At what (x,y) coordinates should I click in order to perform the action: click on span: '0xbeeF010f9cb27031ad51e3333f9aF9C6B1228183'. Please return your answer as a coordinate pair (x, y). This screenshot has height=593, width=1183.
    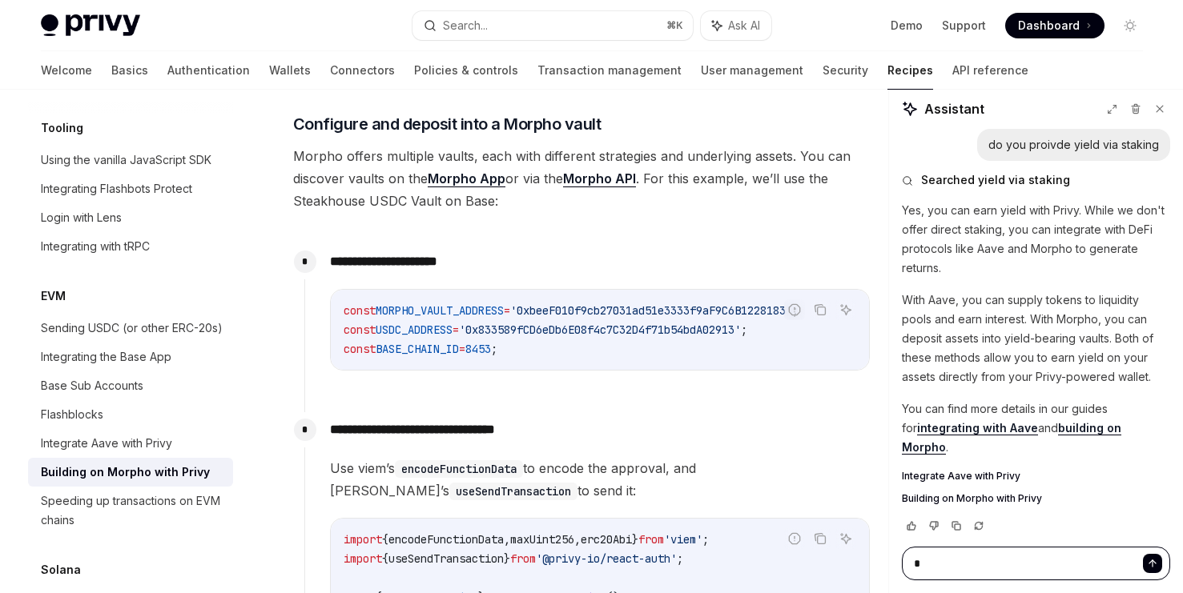
    Looking at the image, I should click on (651, 311).